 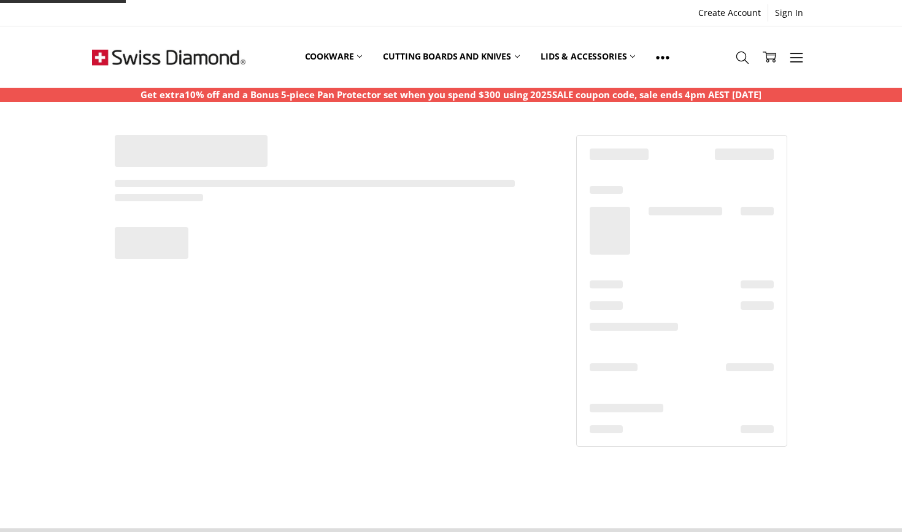 What do you see at coordinates (729, 13) in the screenshot?
I see `a: Create Account` at bounding box center [729, 13].